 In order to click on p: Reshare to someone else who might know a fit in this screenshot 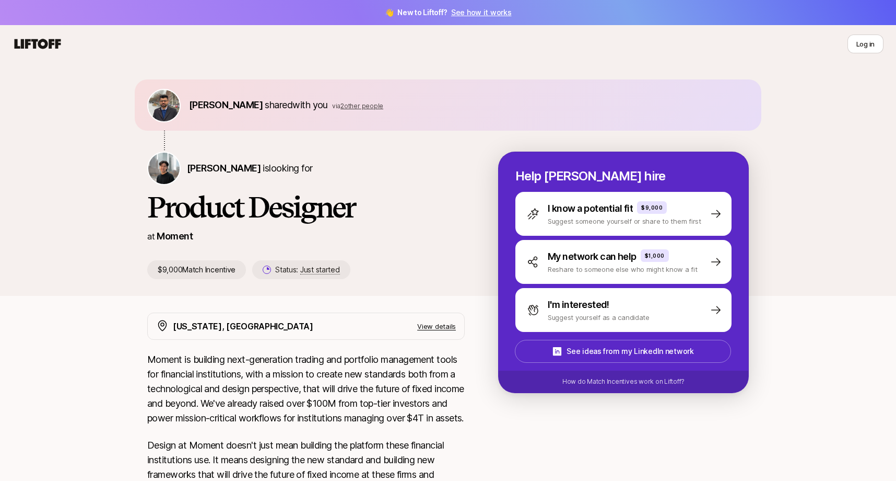, I will do `click(623, 269)`.